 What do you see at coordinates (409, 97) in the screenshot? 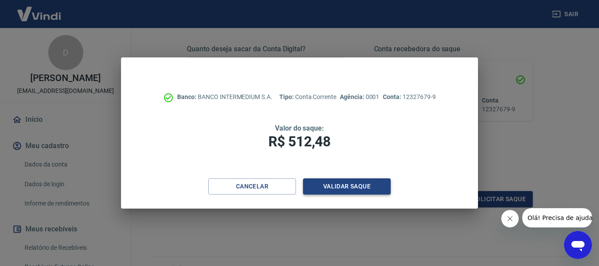
I see `p: 12327679-9` at bounding box center [409, 97].